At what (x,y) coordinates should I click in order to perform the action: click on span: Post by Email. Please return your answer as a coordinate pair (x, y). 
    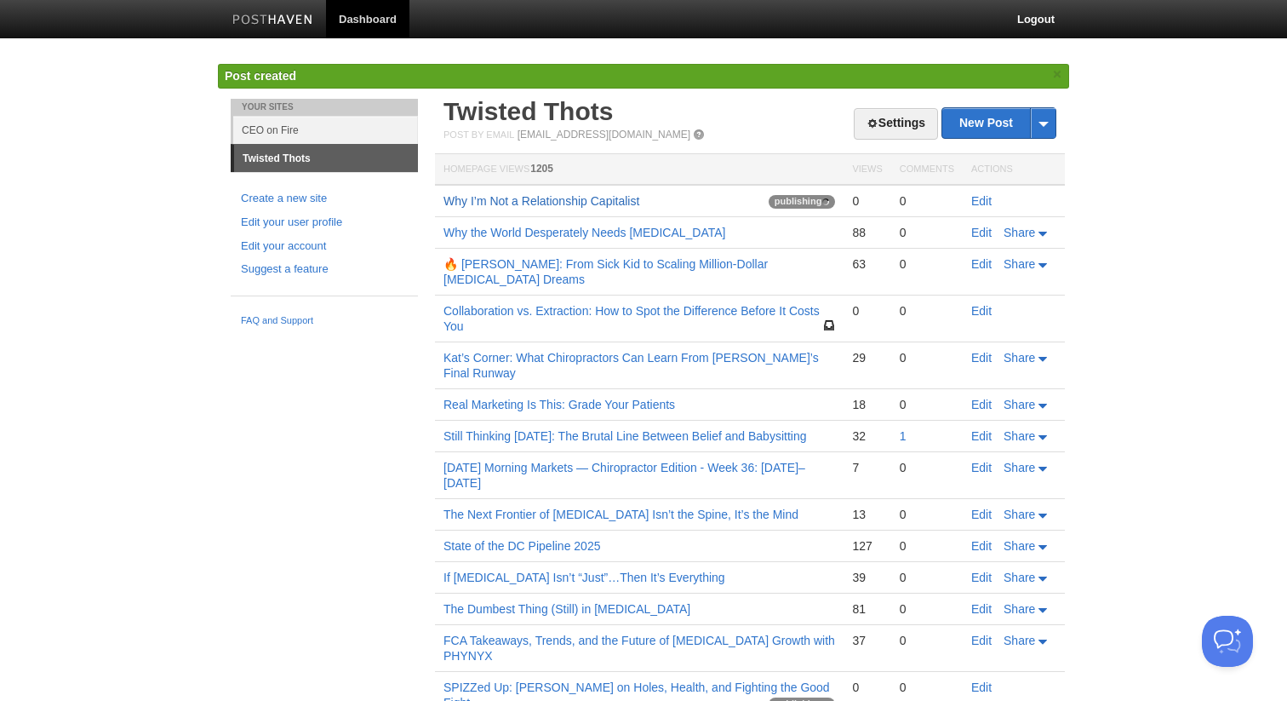
    Looking at the image, I should click on (479, 135).